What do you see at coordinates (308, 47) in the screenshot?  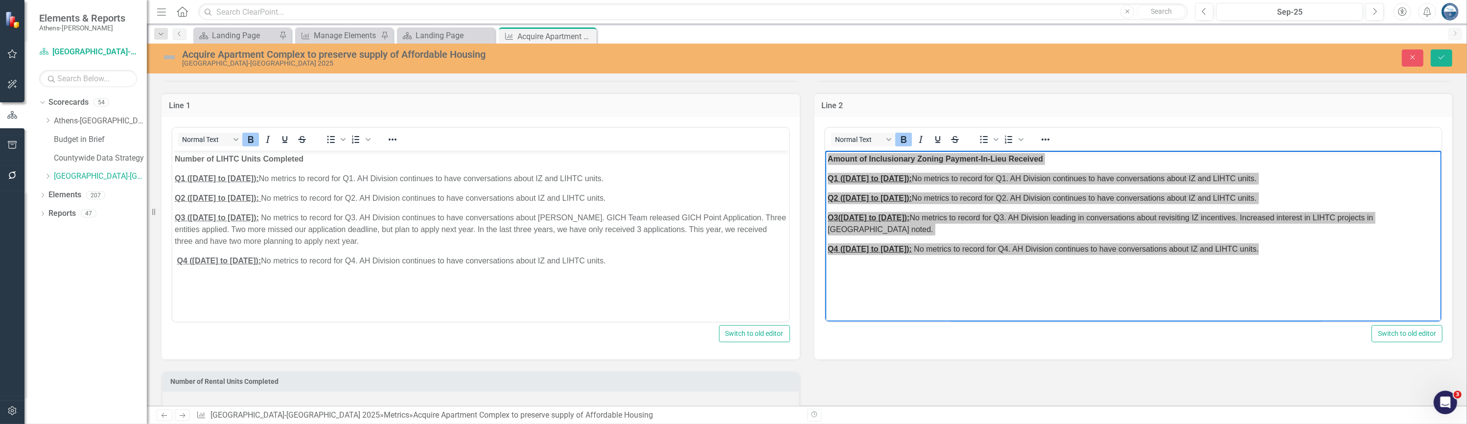 I see `p: No metrics to record for Q2. AH Division continues to have conversations about IZ and LIHTC units.` at bounding box center [308, 47].